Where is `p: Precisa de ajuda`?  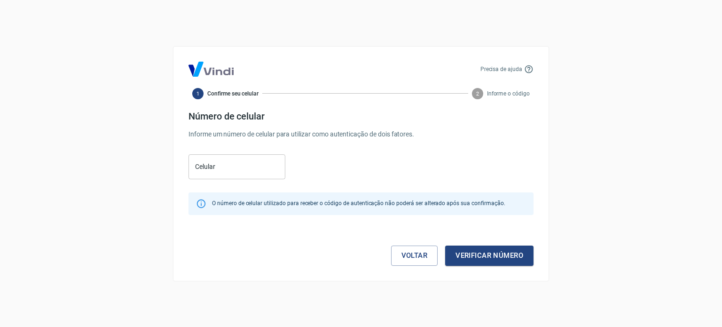
p: Precisa de ajuda is located at coordinates (501, 69).